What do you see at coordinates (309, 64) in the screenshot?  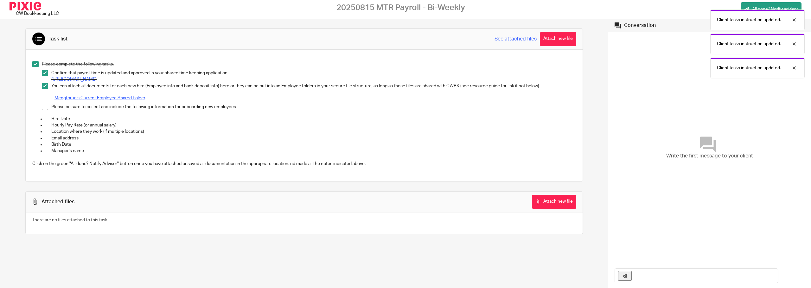 I see `p: Please complete the following tasks.` at bounding box center [309, 64].